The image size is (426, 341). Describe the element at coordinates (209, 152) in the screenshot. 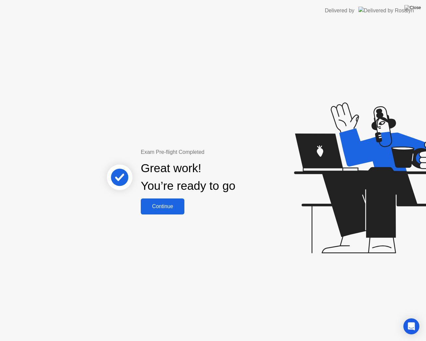

I see `div: Exam Pre-flight Completed` at that location.